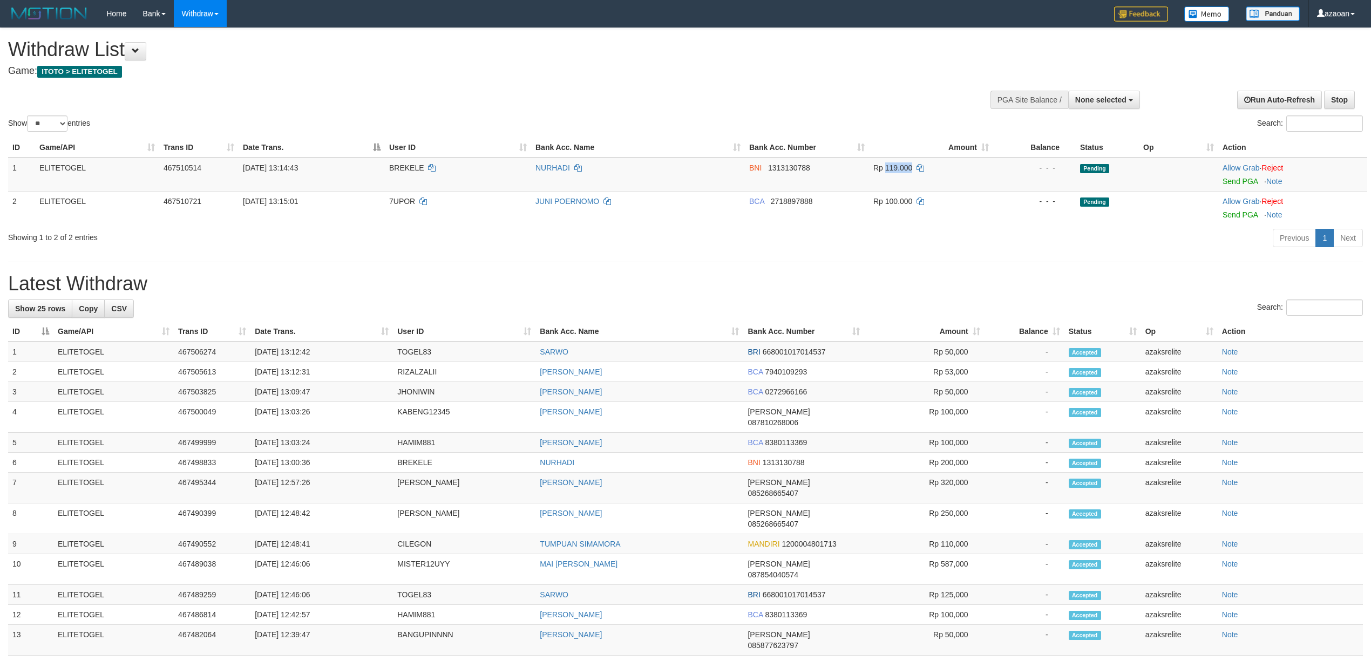  Describe the element at coordinates (1104, 100) in the screenshot. I see `button: None selected` at that location.